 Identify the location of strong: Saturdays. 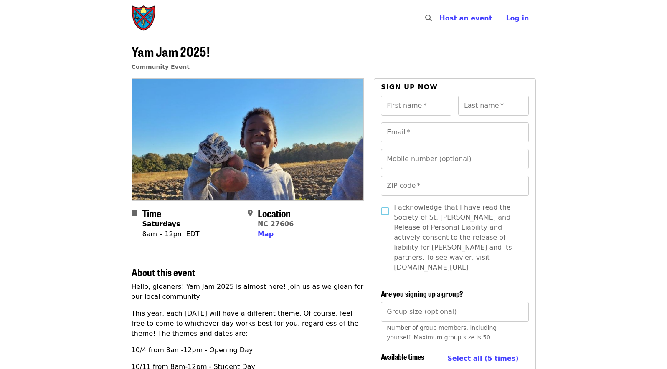
(161, 224).